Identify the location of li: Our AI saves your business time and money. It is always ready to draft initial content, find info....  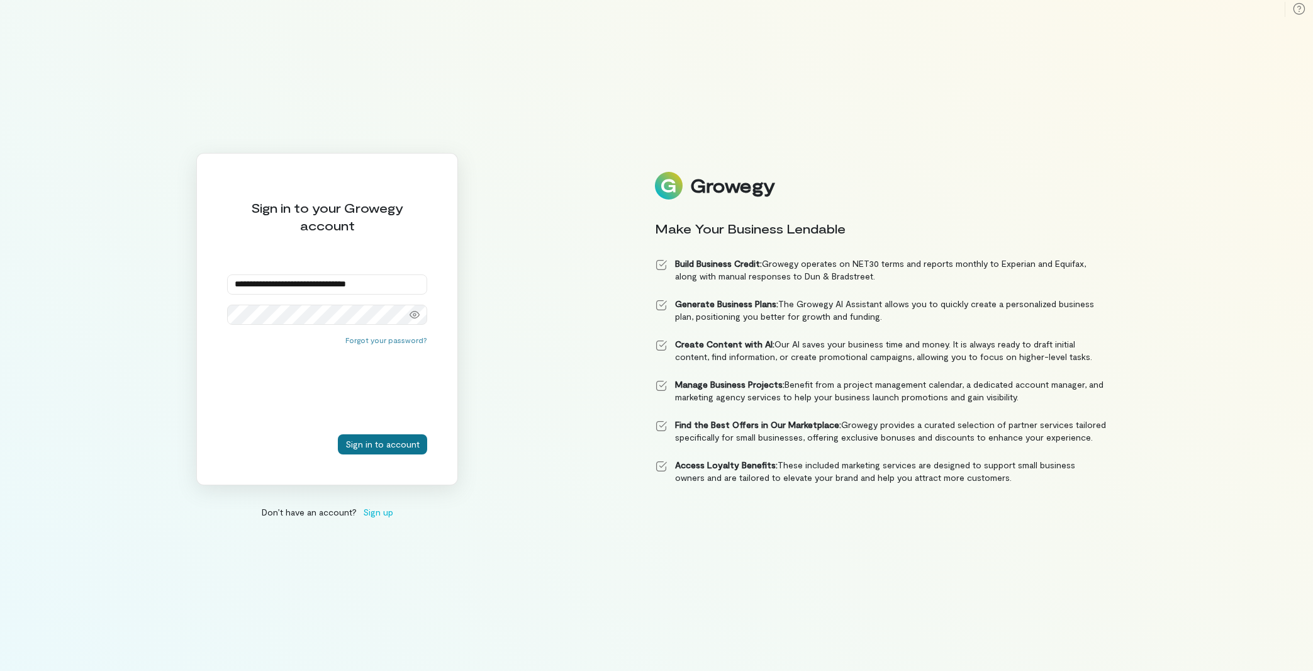
(881, 350).